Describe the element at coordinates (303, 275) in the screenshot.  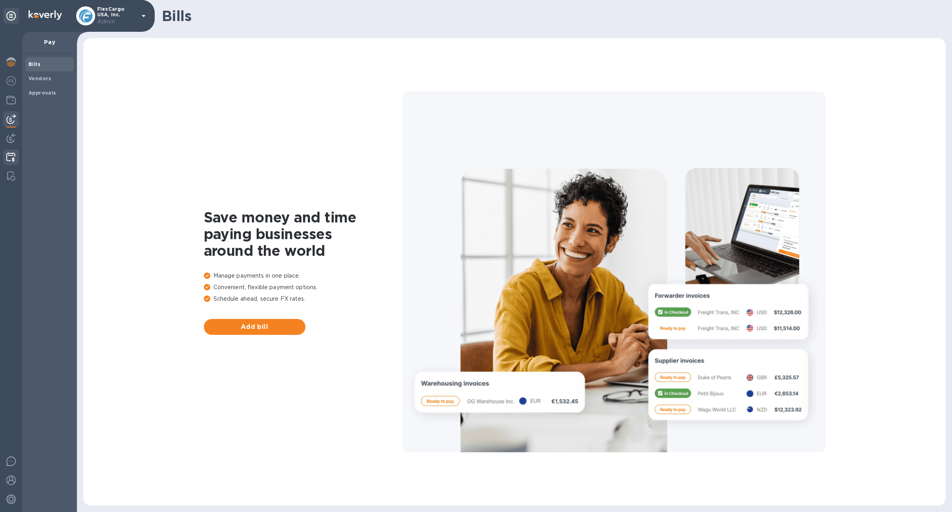
I see `p: Manage payments in one place.` at that location.